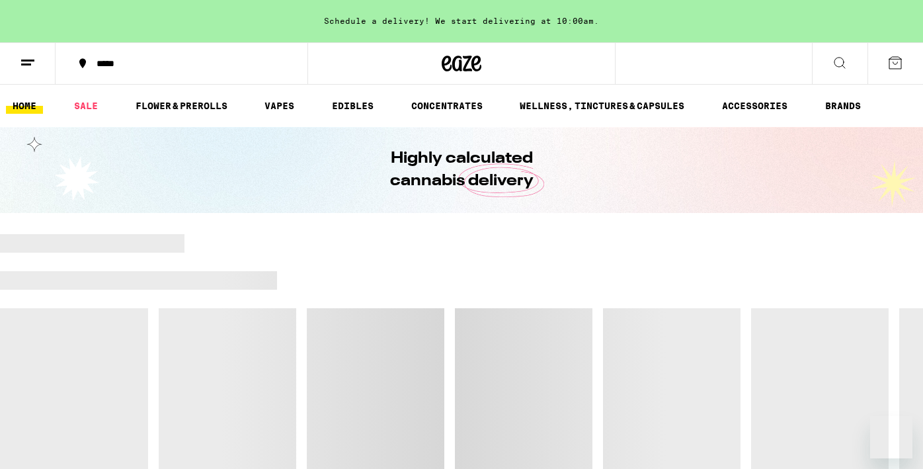 The width and height of the screenshot is (923, 469). I want to click on a: ACCESSORIES, so click(754, 106).